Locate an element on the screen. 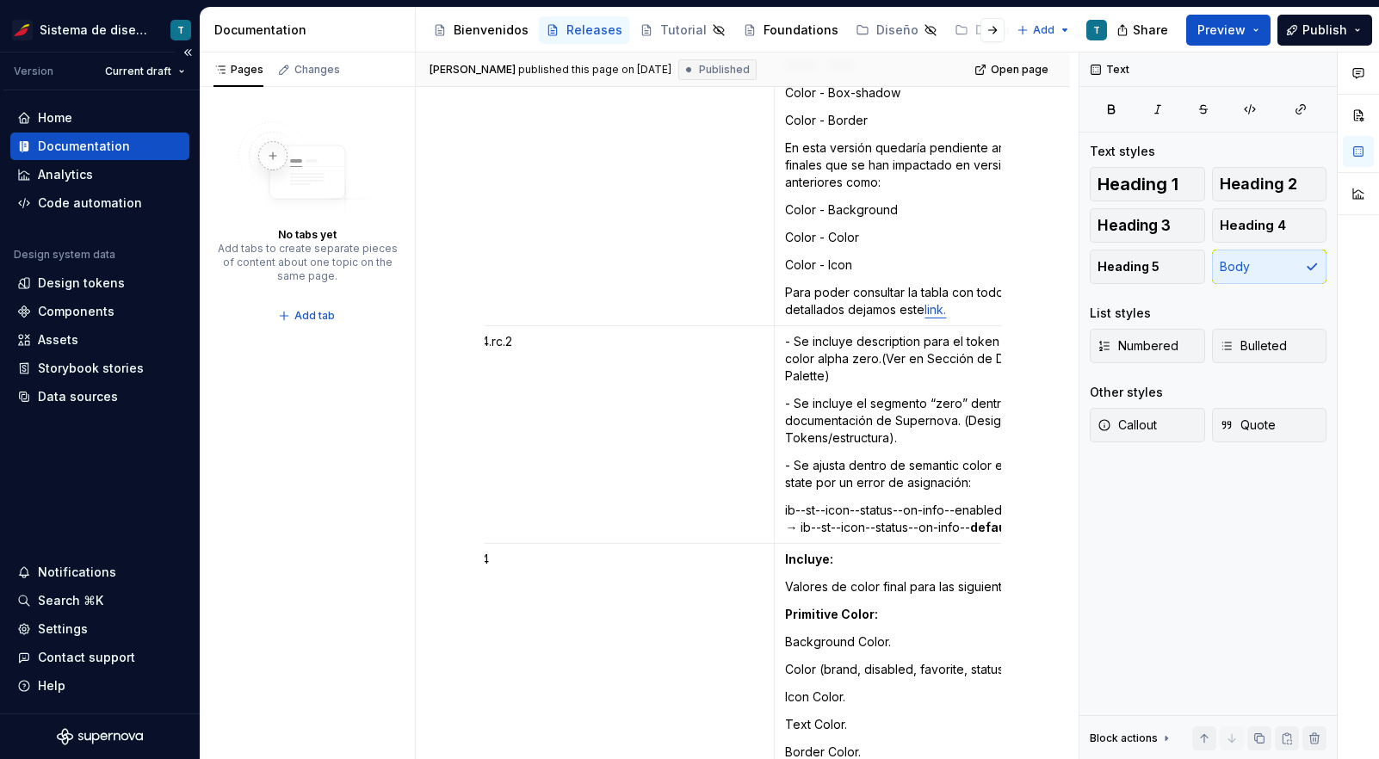  span: Heading 2 is located at coordinates (1259, 184).